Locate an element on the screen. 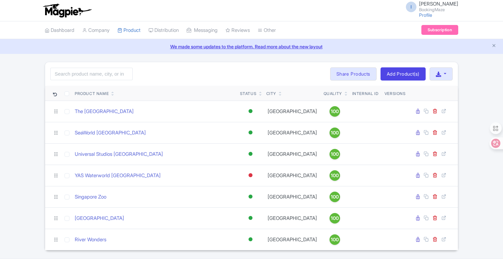 The width and height of the screenshot is (503, 260). th: Internal ID is located at coordinates (365, 93).